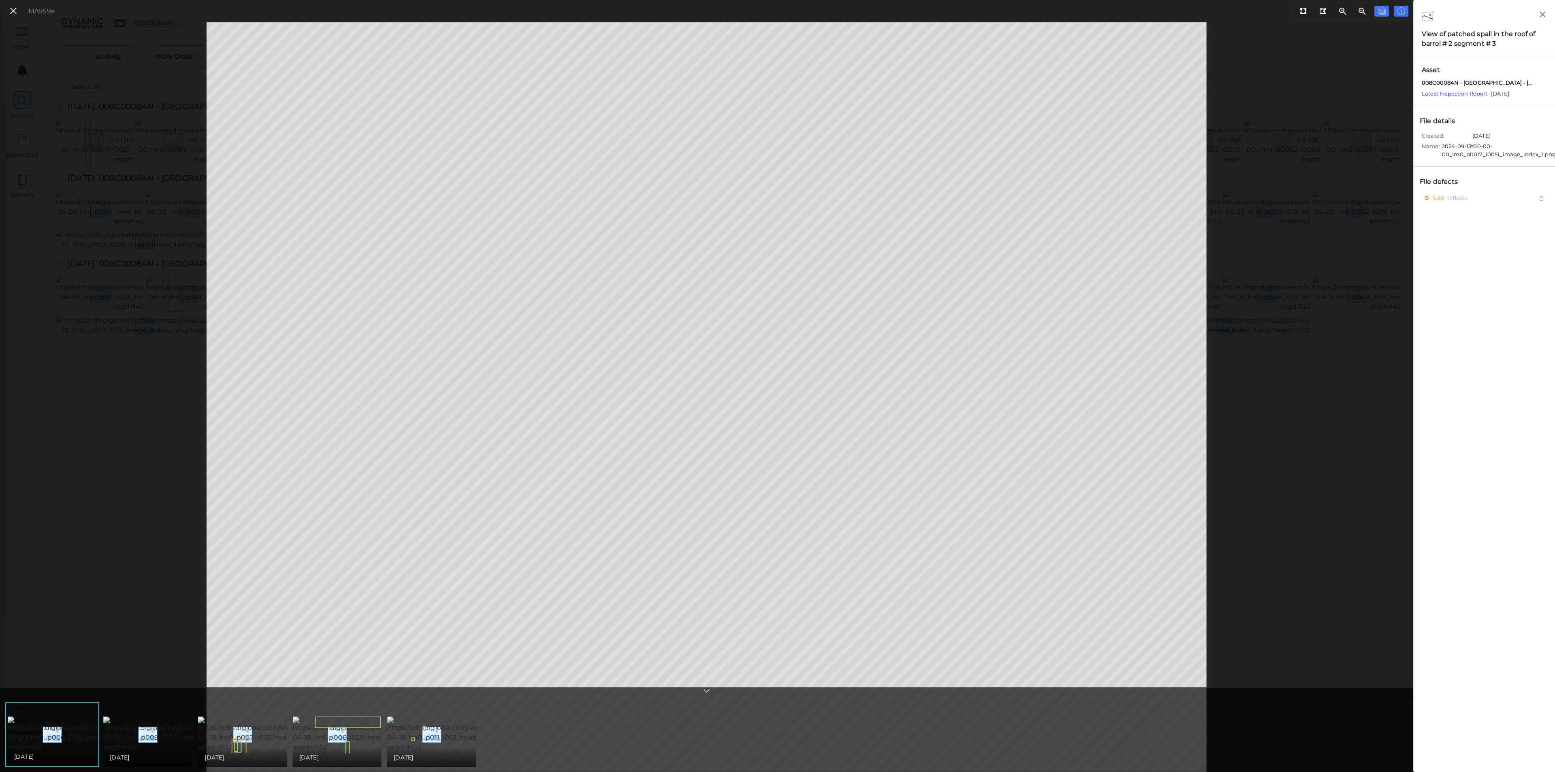  What do you see at coordinates (1443, 182) in the screenshot?
I see `div: File defects` at bounding box center [1443, 182].